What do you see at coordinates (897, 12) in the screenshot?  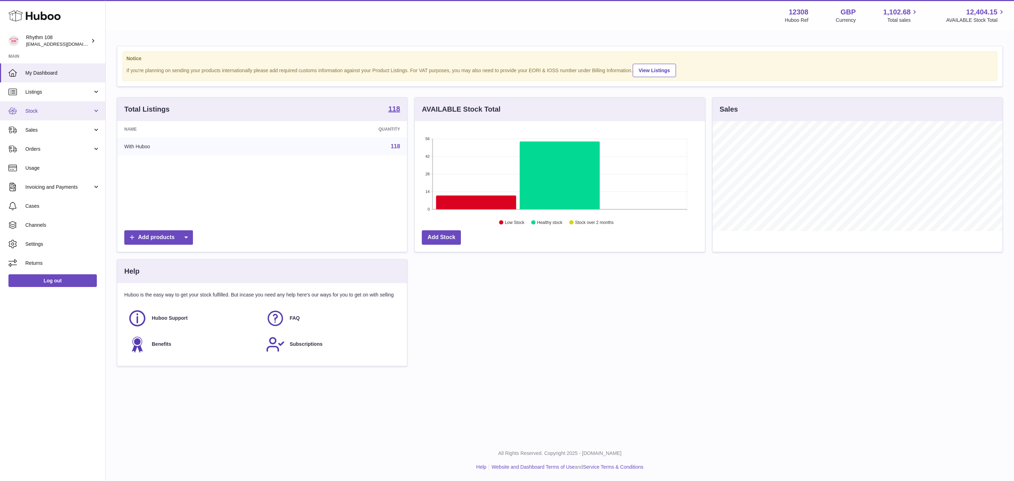 I see `span: 1,102.68` at bounding box center [897, 12].